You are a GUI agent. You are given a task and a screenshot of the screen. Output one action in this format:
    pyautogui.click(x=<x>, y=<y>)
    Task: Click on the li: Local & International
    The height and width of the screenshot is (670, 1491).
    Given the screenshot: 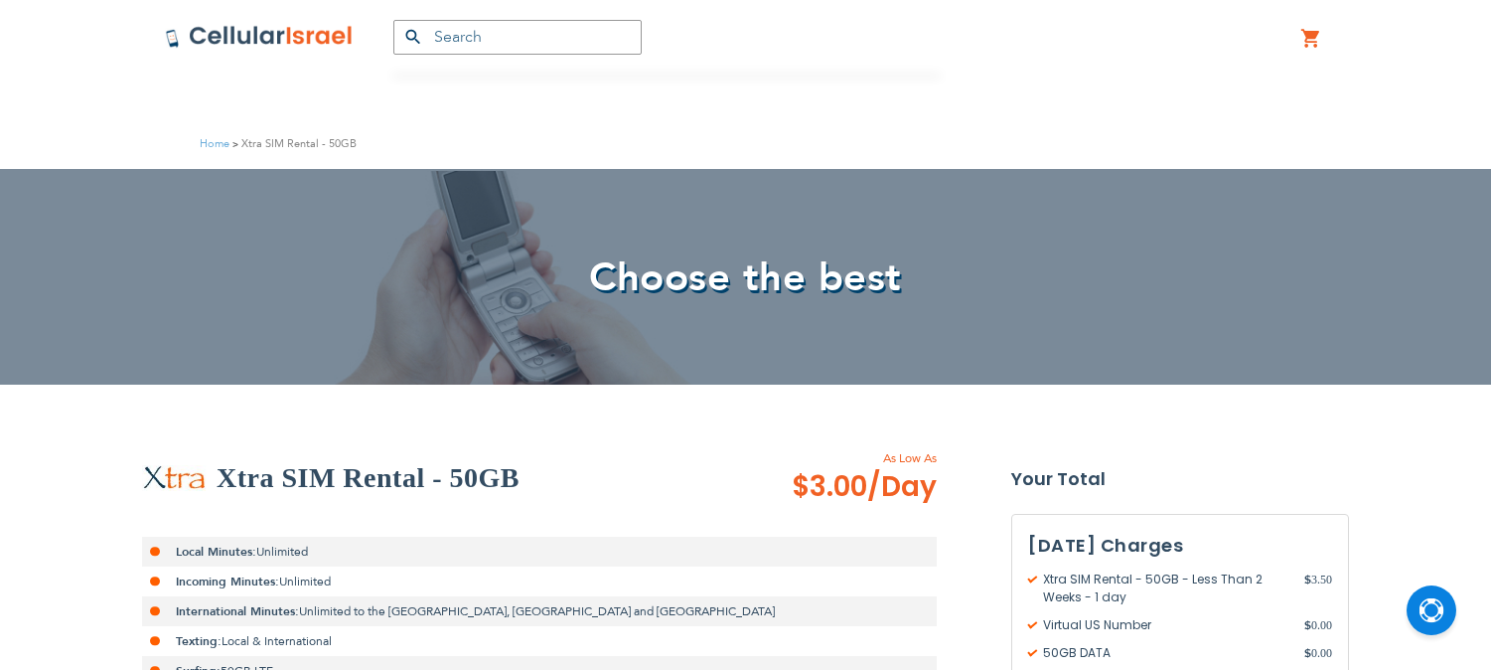 What is the action you would take?
    pyautogui.click(x=539, y=641)
    